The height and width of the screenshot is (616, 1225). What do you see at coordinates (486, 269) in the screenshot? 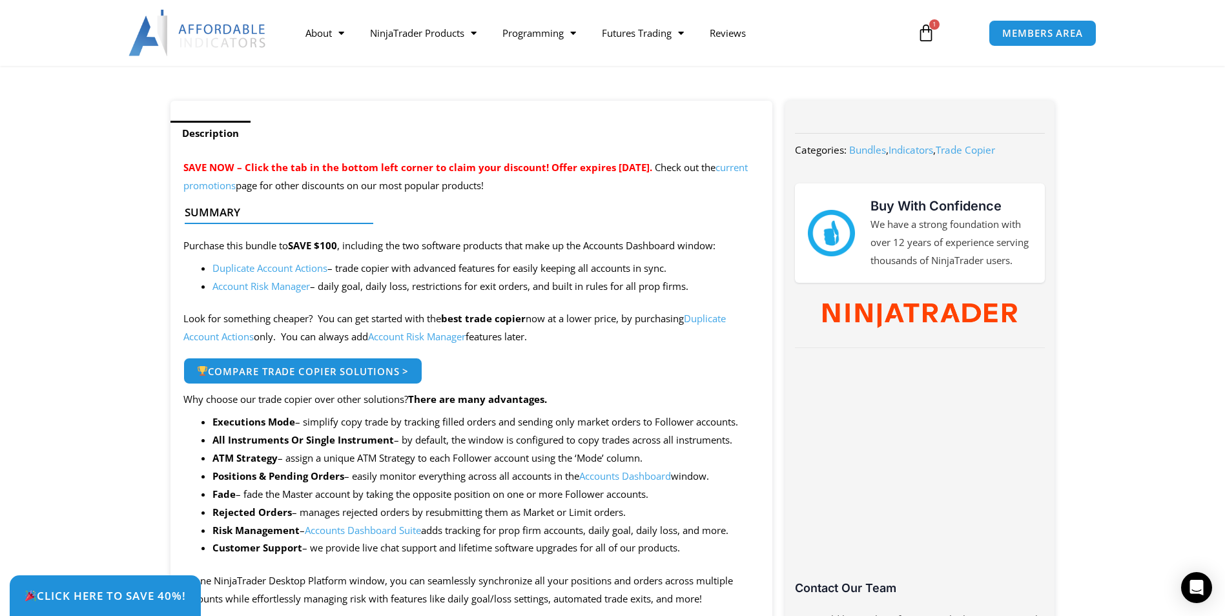
I see `li: – trade copier with advanced features for easily keeping all accounts in sync.` at bounding box center [486, 269].